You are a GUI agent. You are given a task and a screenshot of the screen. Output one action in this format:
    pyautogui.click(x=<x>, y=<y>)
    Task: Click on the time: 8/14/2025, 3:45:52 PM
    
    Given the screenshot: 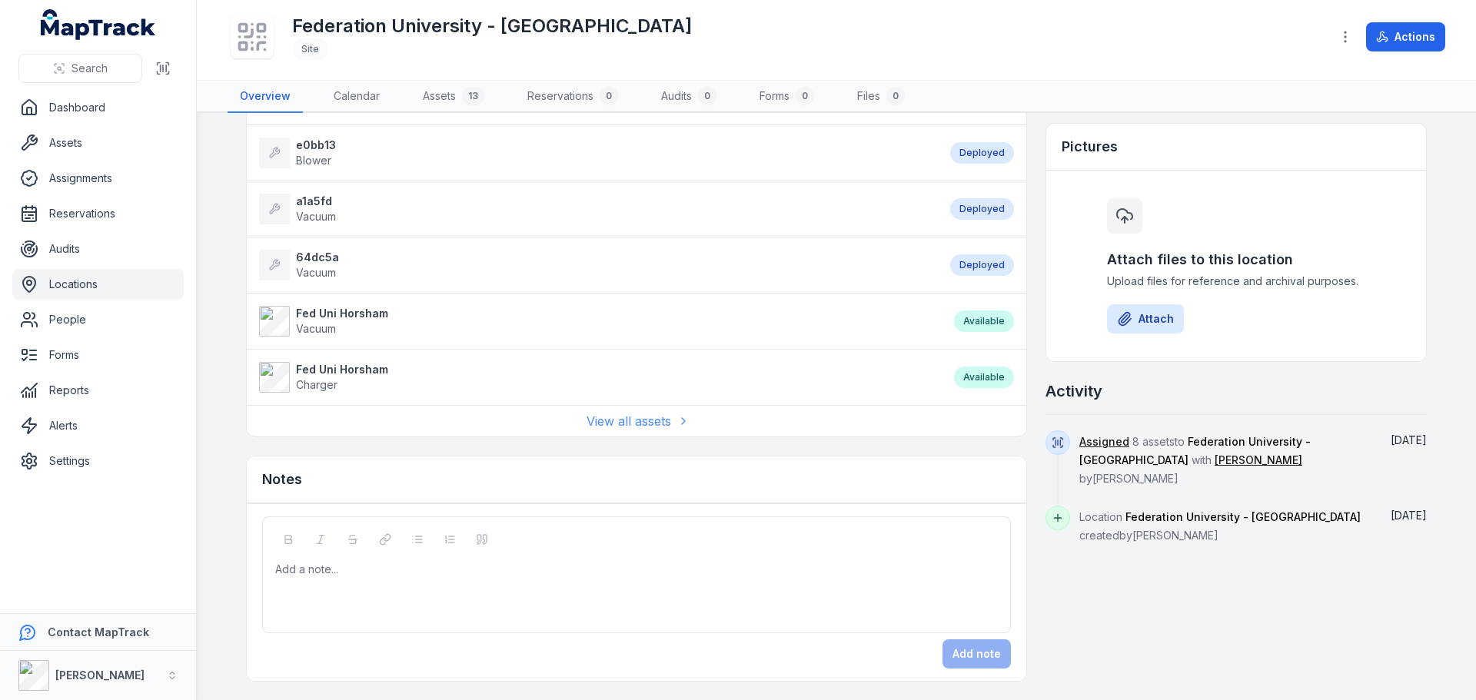 What is the action you would take?
    pyautogui.click(x=1408, y=440)
    